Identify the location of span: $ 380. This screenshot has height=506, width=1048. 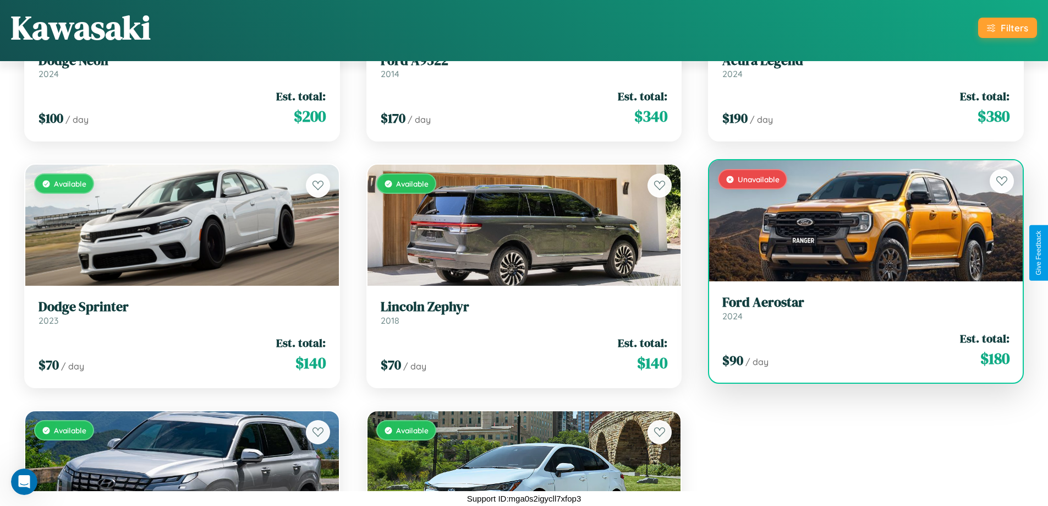
(994, 116).